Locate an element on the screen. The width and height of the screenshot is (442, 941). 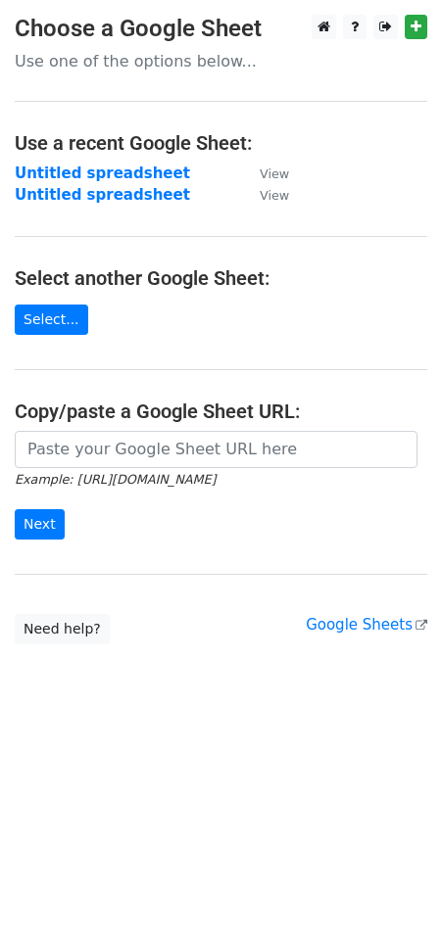
a: Select... is located at coordinates (51, 319).